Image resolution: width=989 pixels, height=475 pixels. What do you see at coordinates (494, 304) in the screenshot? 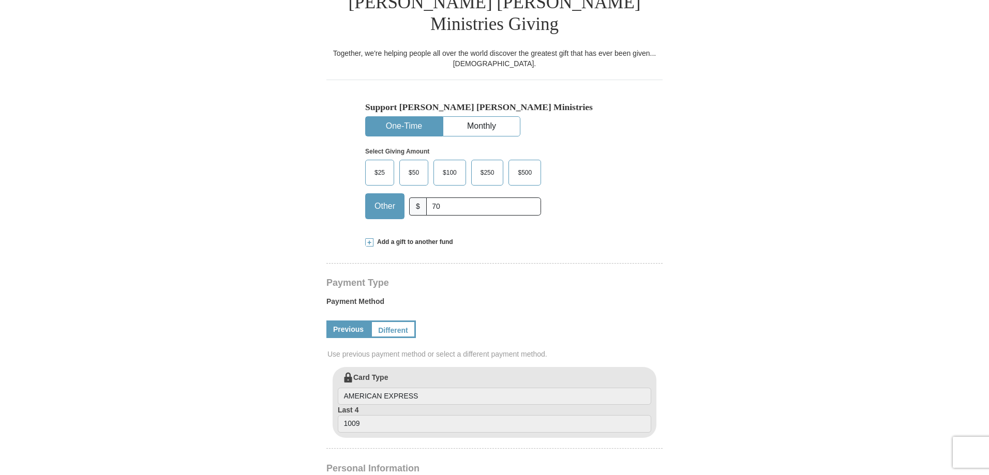
I see `label: Payment Method` at bounding box center [494, 304].